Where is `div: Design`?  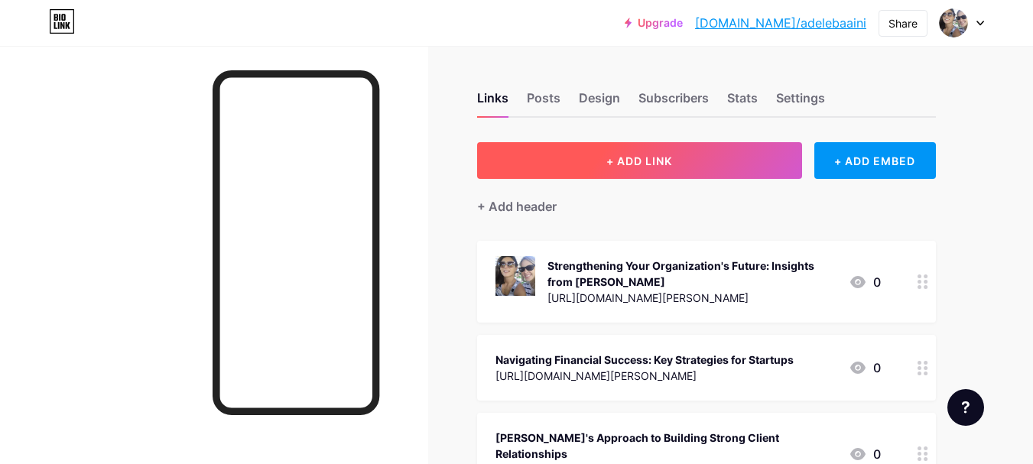 div: Design is located at coordinates (599, 102).